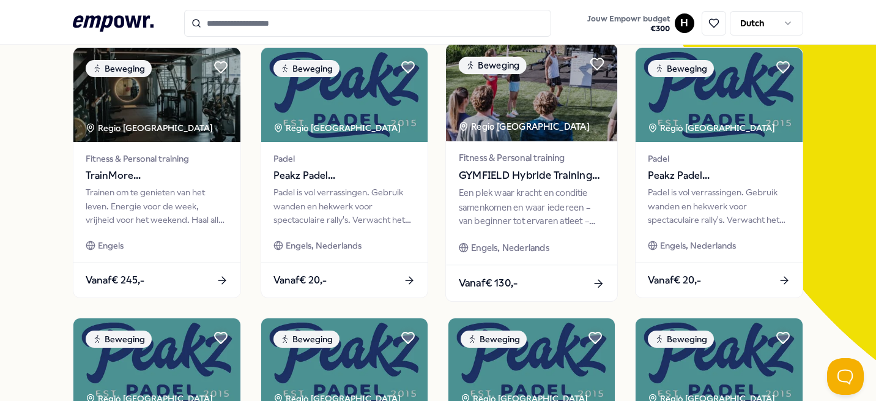 The image size is (876, 401). What do you see at coordinates (685, 23) in the screenshot?
I see `button: H` at bounding box center [685, 23].